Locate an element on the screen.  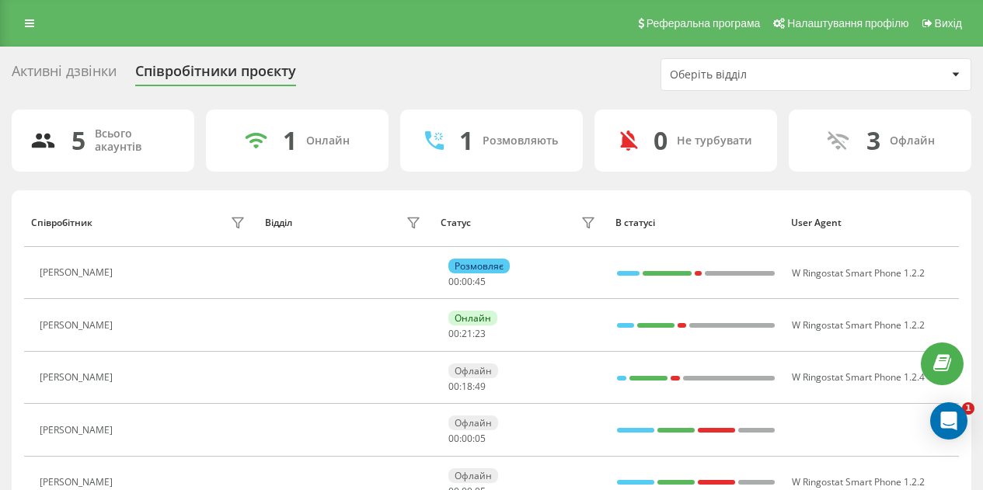
div: Статус is located at coordinates (455, 223).